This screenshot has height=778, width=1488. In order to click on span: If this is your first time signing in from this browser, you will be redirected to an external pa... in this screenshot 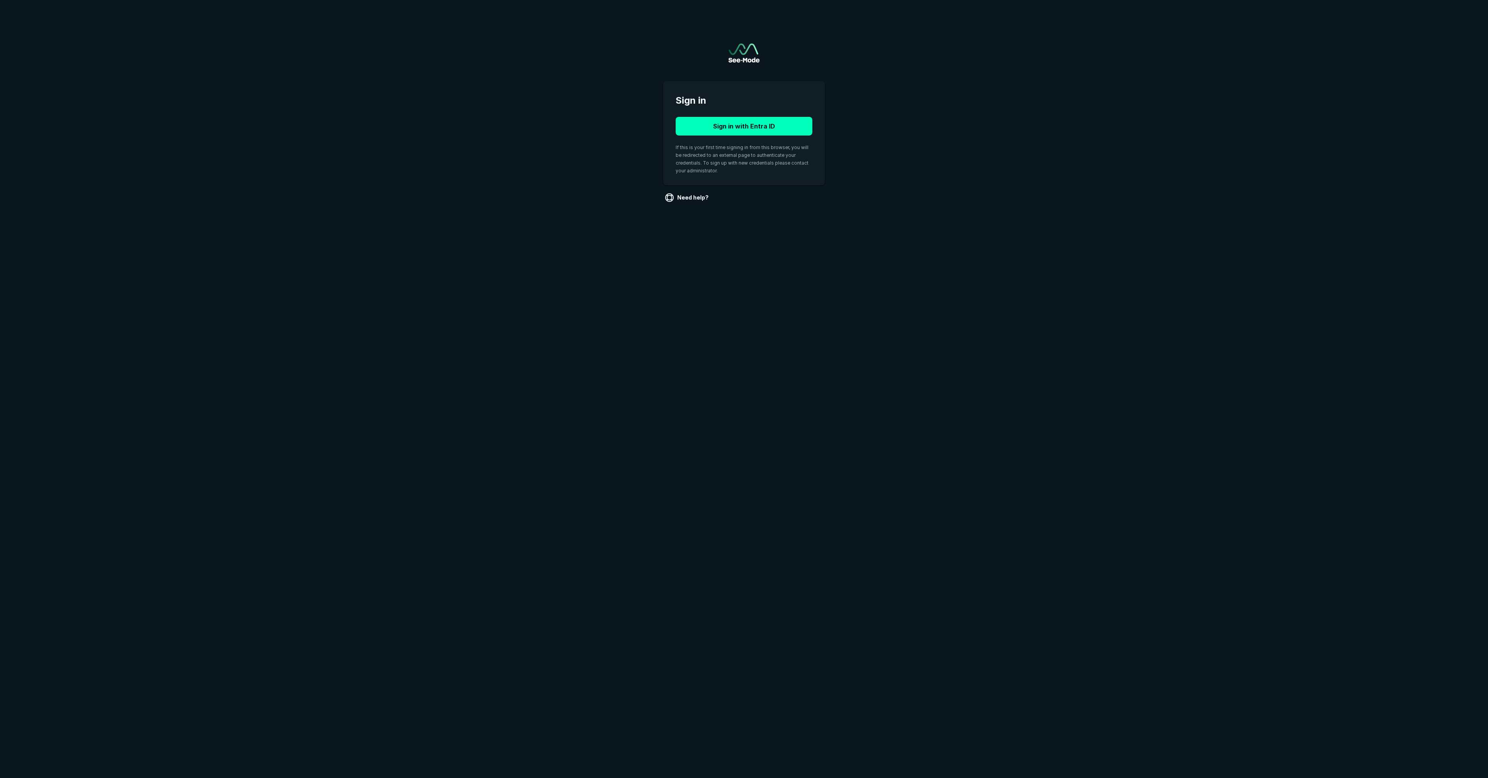, I will do `click(742, 159)`.